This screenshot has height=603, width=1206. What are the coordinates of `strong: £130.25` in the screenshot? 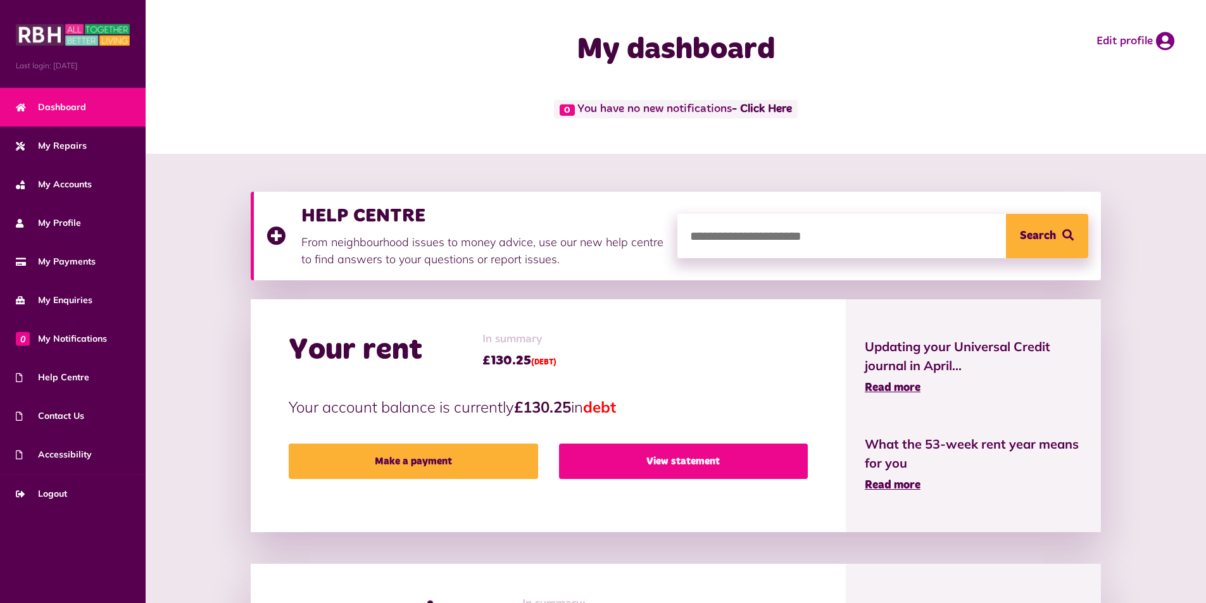 It's located at (543, 407).